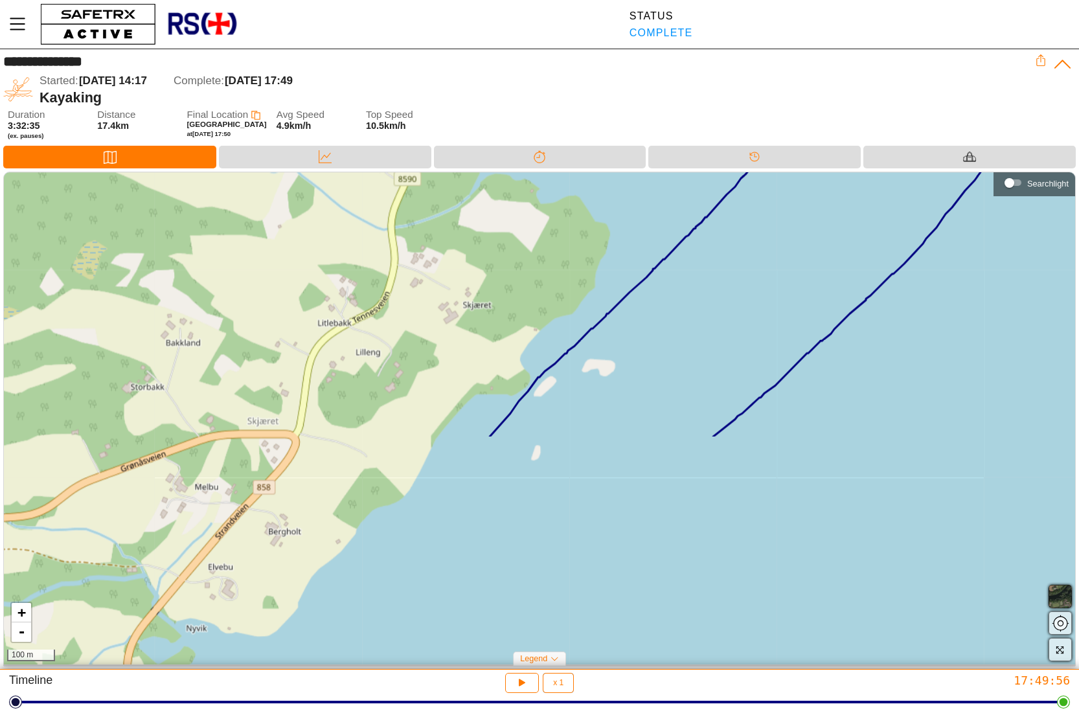  I want to click on img: Equipment_Black.svg, so click(969, 157).